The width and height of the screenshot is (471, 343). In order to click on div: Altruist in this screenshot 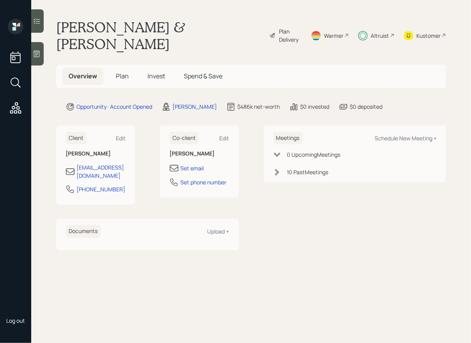, I will do `click(380, 36)`.